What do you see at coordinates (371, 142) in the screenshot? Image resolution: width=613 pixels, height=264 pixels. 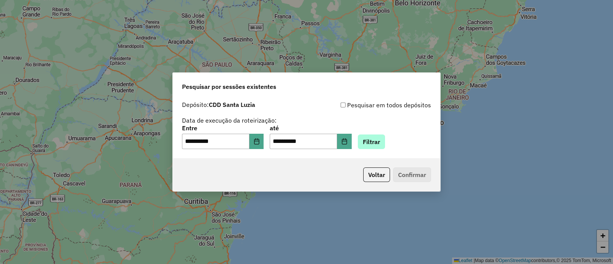 I see `button: Filtrar` at bounding box center [371, 142].